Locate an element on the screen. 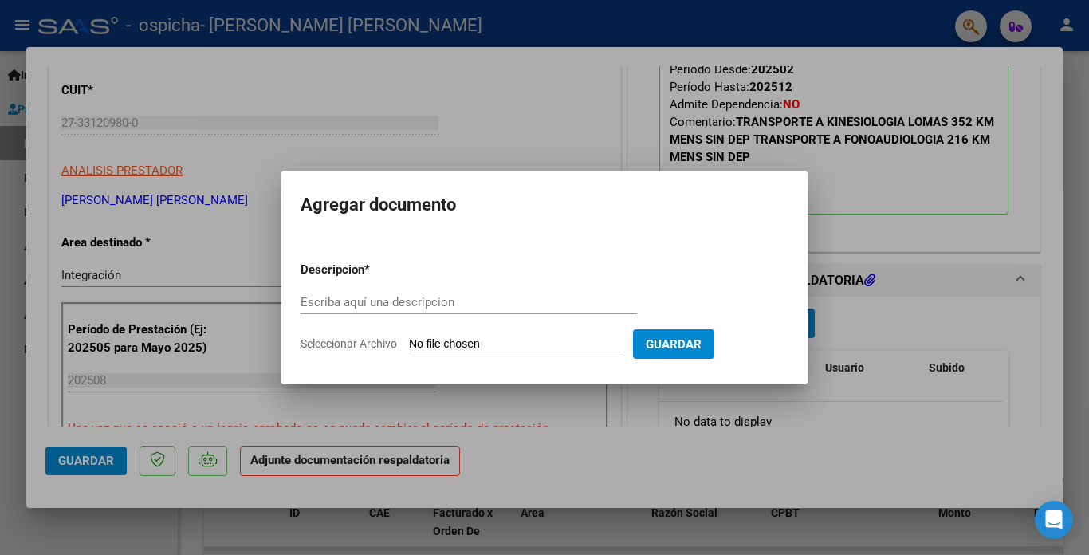 The width and height of the screenshot is (1089, 555). div: Open Intercom Messenger is located at coordinates (1054, 520).